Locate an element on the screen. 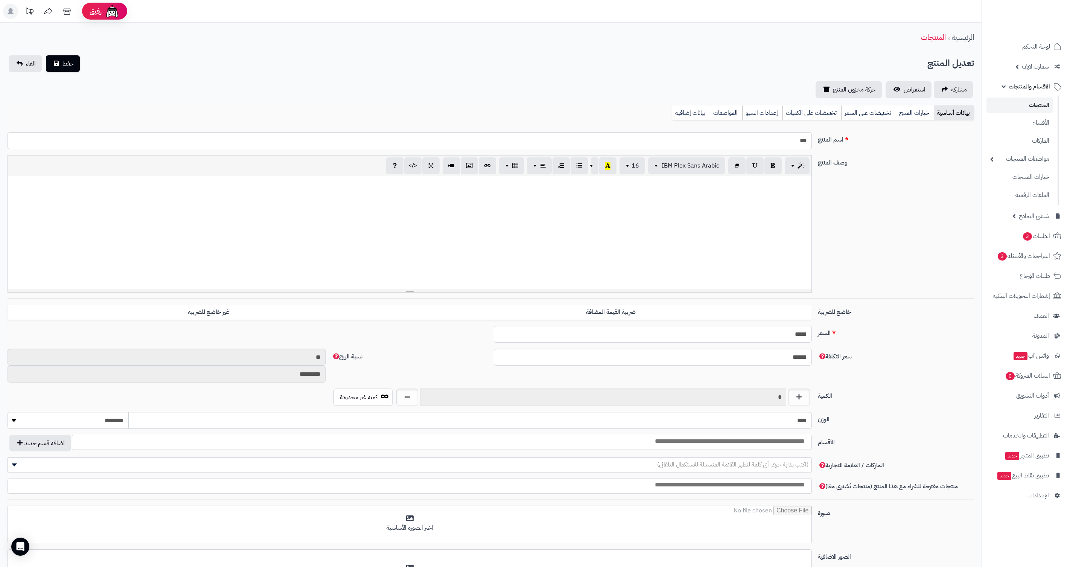 The image size is (1070, 567). button: 16 is located at coordinates (632, 166).